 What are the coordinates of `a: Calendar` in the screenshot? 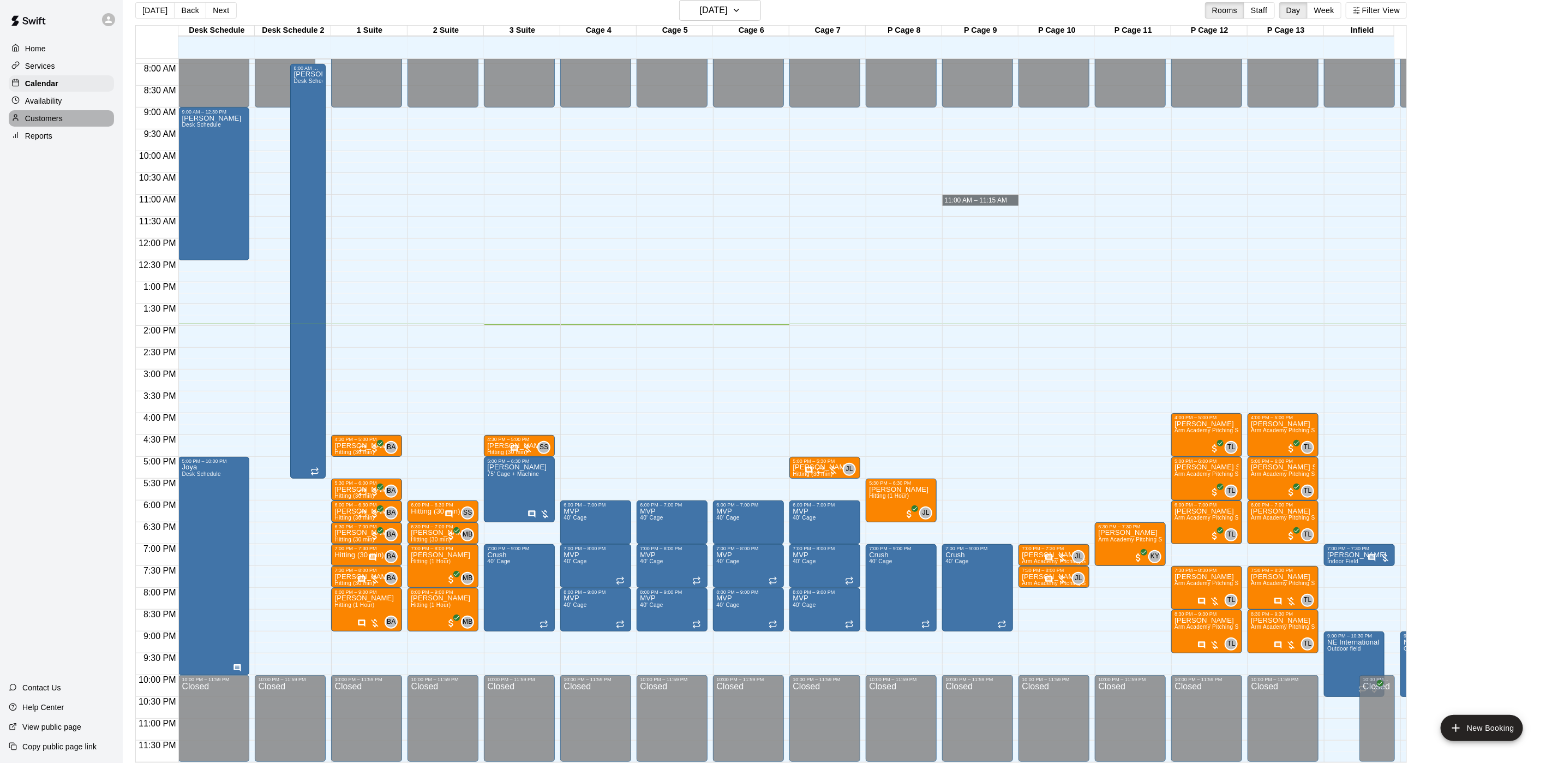 It's located at (61, 83).